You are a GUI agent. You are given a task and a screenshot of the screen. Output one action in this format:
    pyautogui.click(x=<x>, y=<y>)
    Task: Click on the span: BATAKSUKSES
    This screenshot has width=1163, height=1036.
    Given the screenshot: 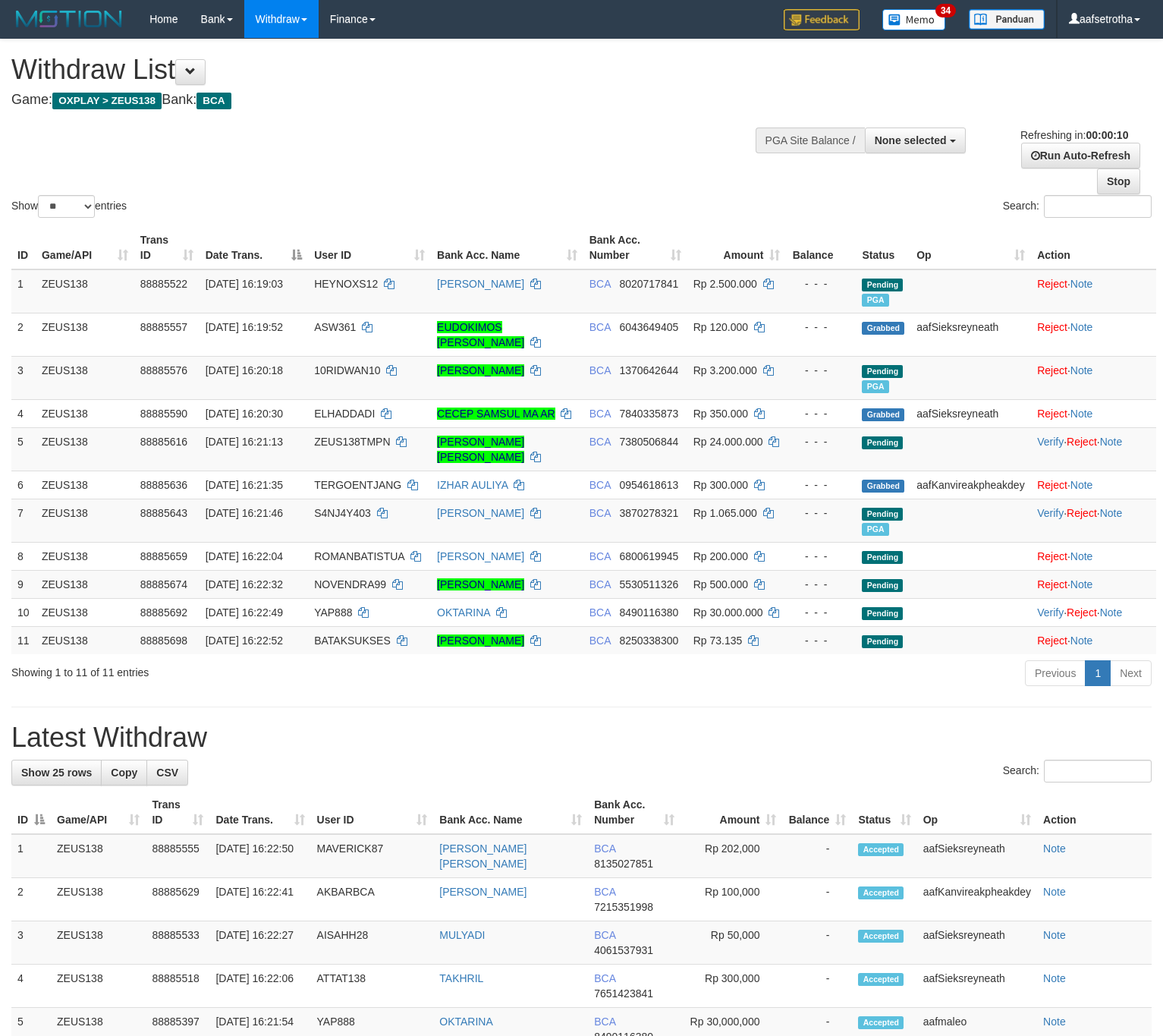 What is the action you would take?
    pyautogui.click(x=352, y=640)
    